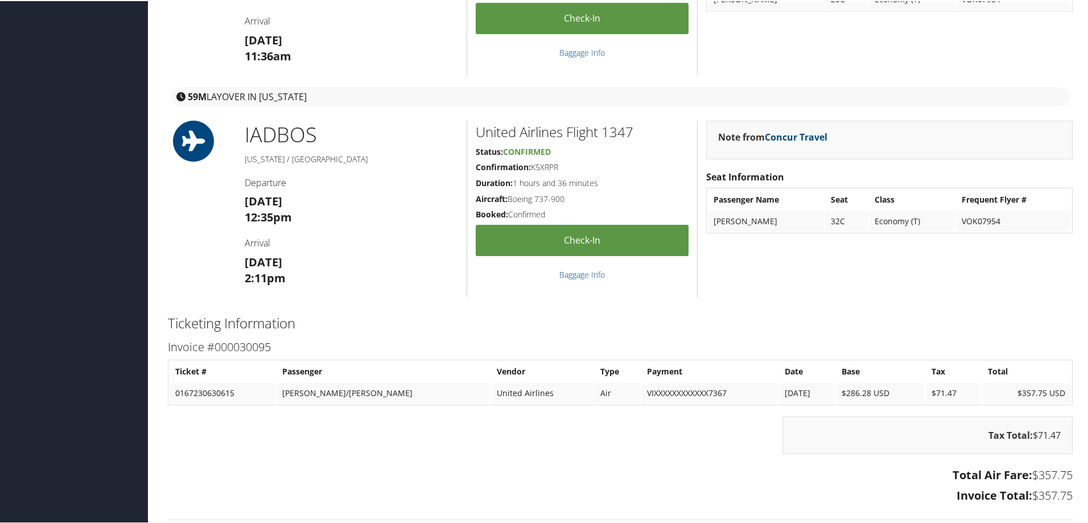 This screenshot has height=523, width=1088. What do you see at coordinates (582, 213) in the screenshot?
I see `h5: Confirmed` at bounding box center [582, 213].